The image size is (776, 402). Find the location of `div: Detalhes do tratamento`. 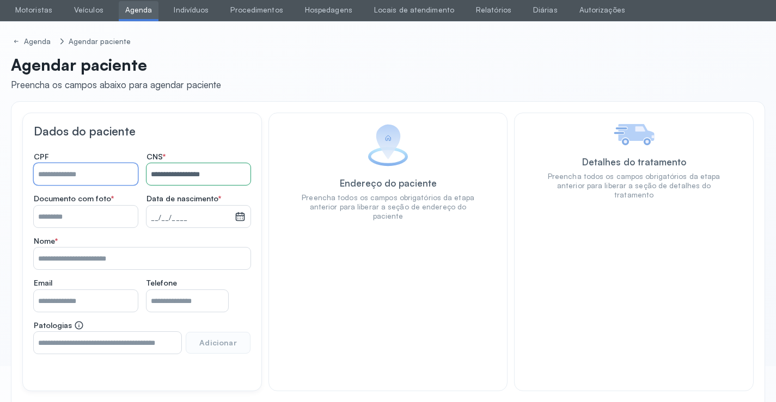

div: Detalhes do tratamento is located at coordinates (634, 162).